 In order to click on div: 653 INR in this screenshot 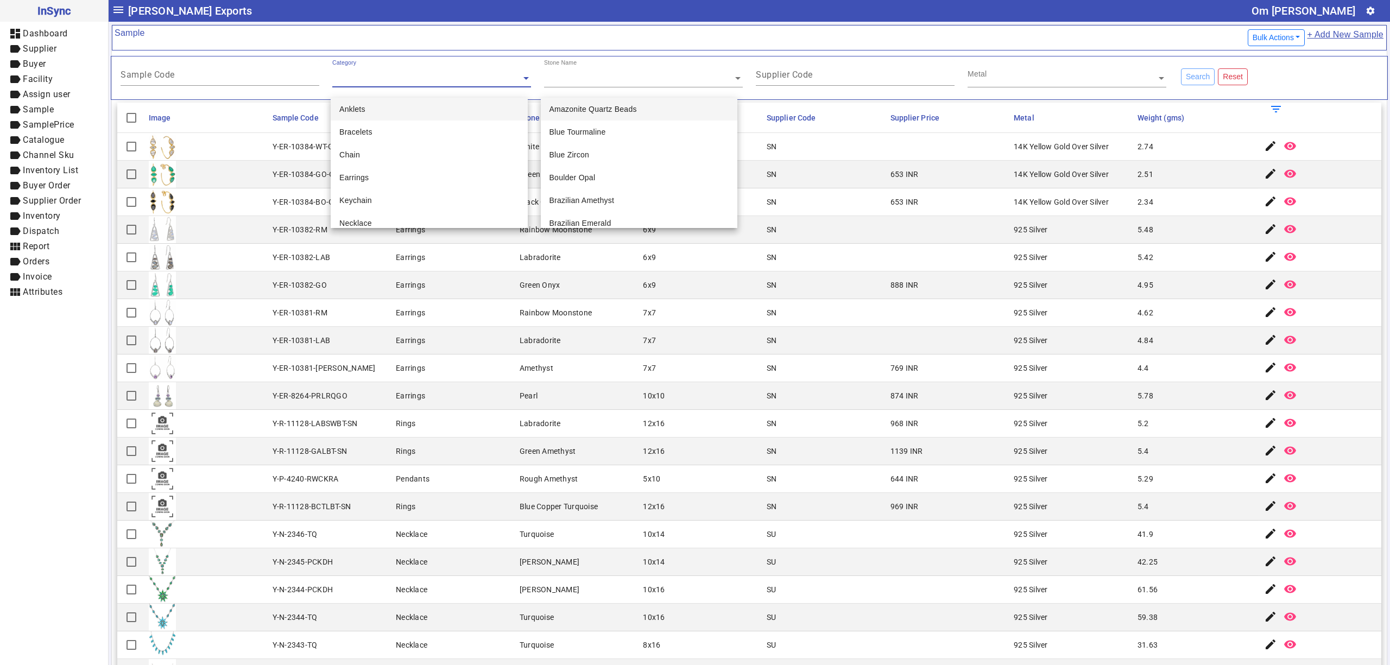, I will do `click(904, 174)`.